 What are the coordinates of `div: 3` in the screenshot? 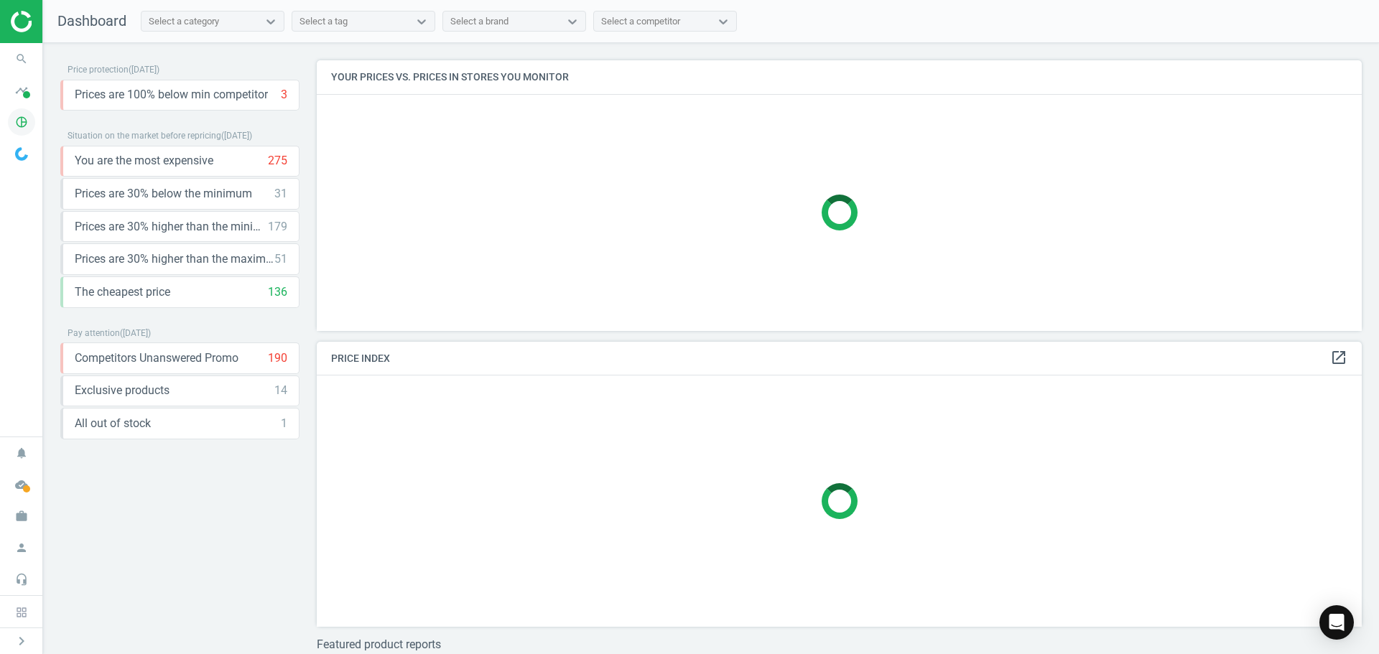 It's located at (284, 95).